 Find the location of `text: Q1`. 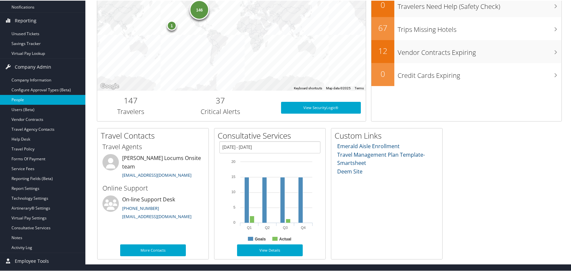

text: Q1 is located at coordinates (249, 227).